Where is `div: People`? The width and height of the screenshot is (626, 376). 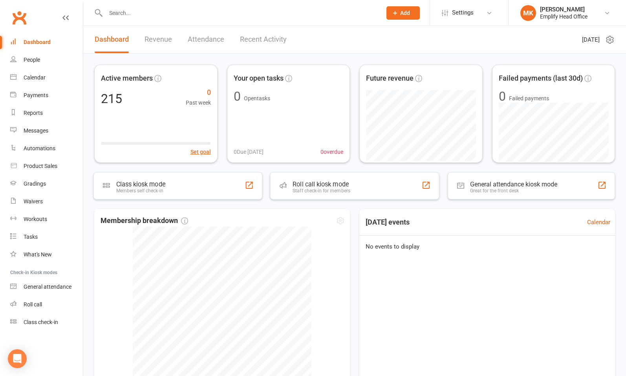 div: People is located at coordinates (32, 60).